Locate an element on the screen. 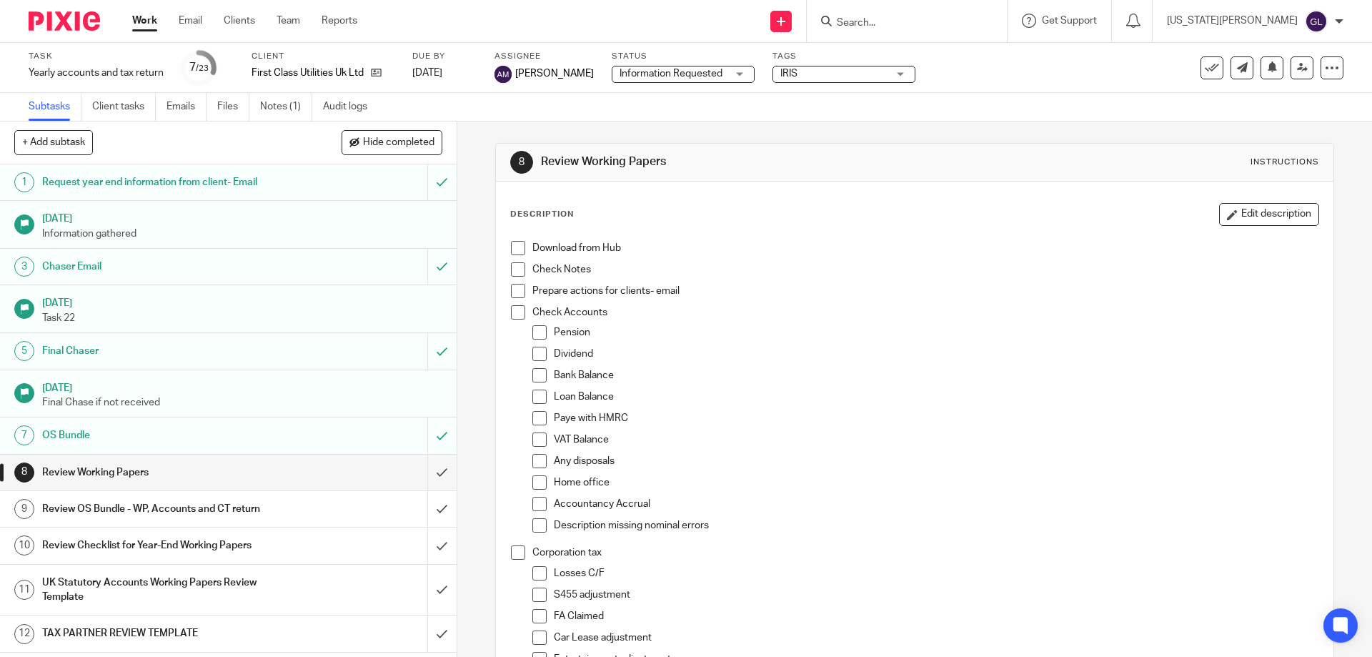 This screenshot has height=657, width=1372. label: Status is located at coordinates (683, 56).